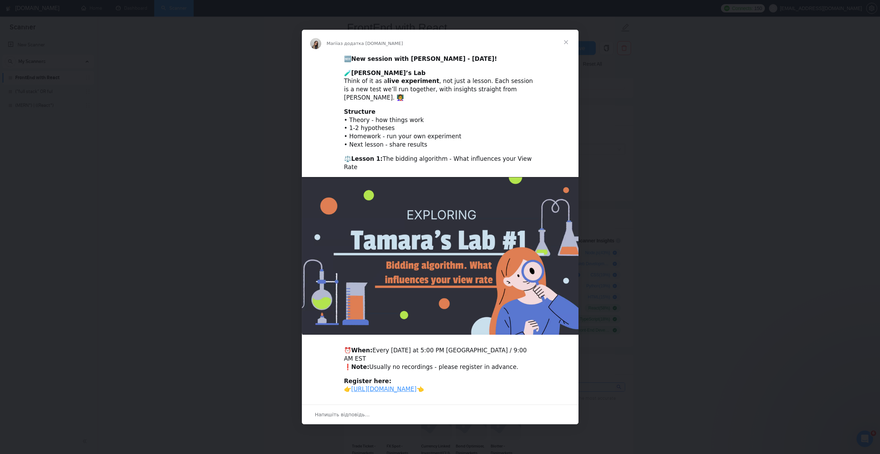 The height and width of the screenshot is (454, 880). What do you see at coordinates (566, 42) in the screenshot?
I see `span: Закрити` at bounding box center [566, 42].